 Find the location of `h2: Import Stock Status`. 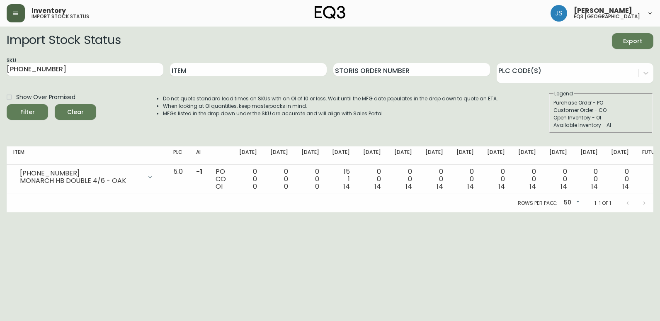

h2: Import Stock Status is located at coordinates (63, 41).